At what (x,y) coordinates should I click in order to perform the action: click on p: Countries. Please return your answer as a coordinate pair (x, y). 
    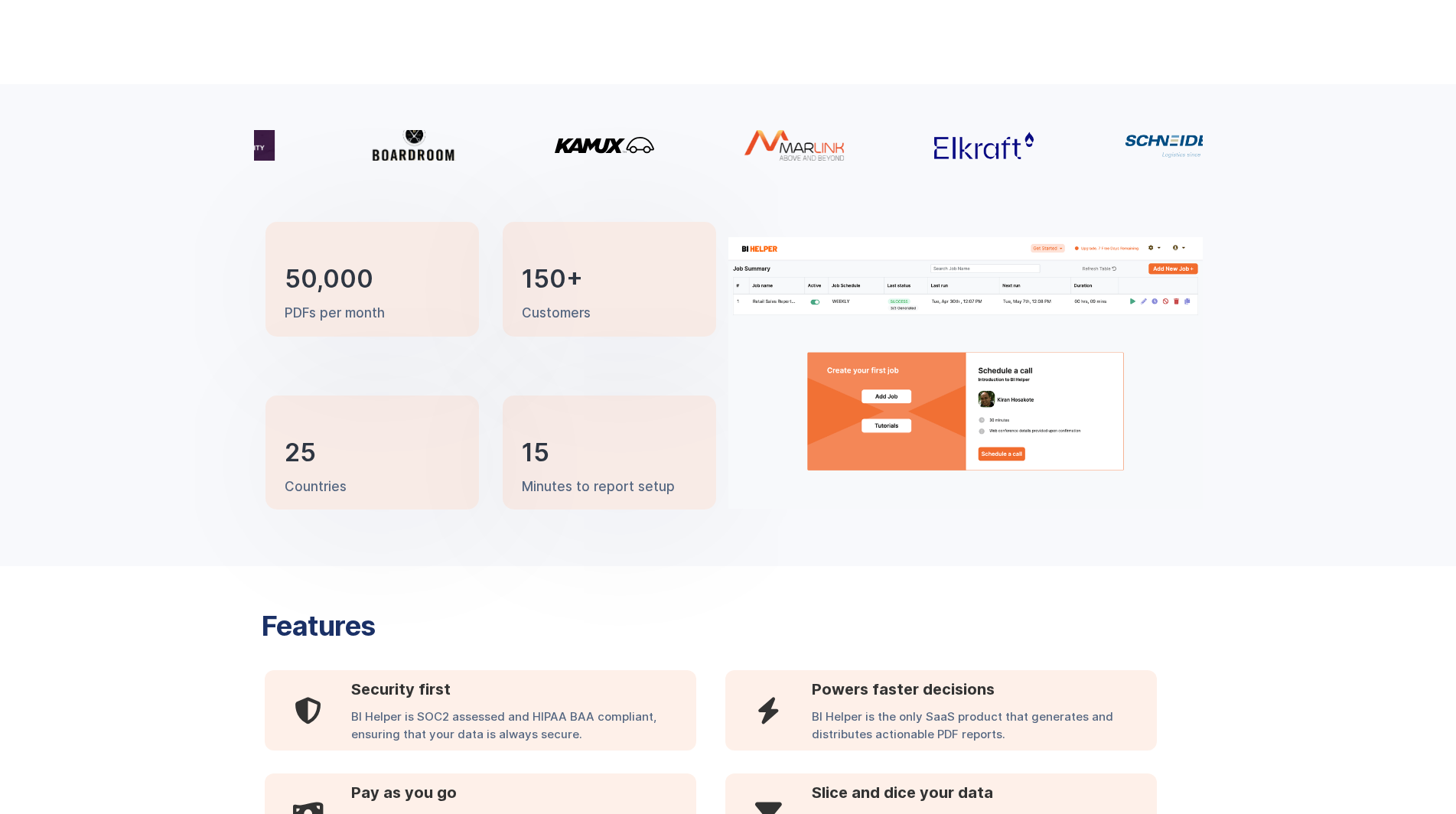
    Looking at the image, I should click on (316, 488).